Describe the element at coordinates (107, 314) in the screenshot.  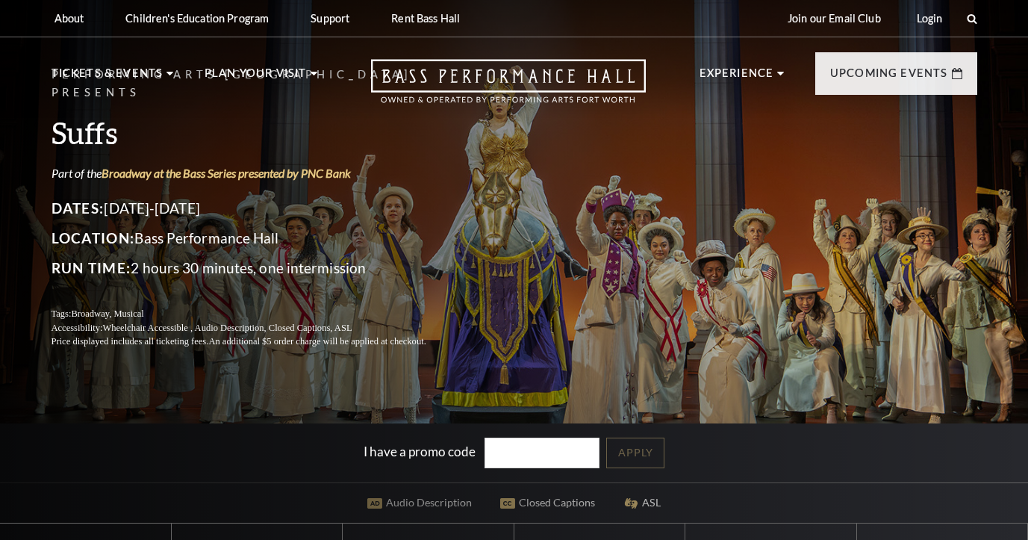
I see `span: Broadway, Musical` at that location.